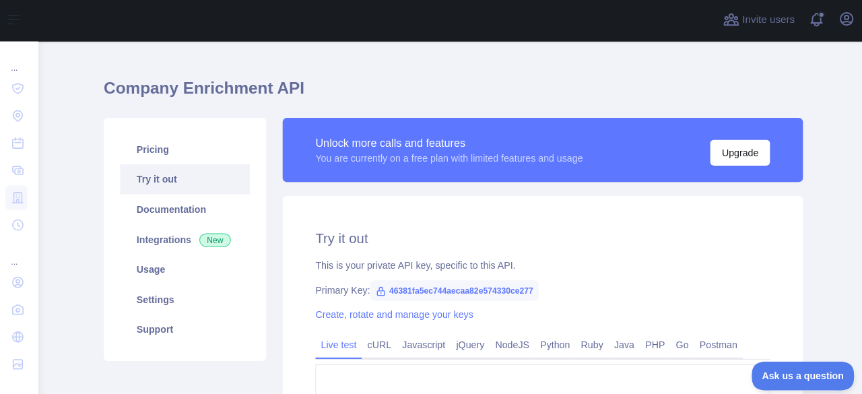 This screenshot has width=862, height=394. Describe the element at coordinates (621, 342) in the screenshot. I see `a: Java` at that location.